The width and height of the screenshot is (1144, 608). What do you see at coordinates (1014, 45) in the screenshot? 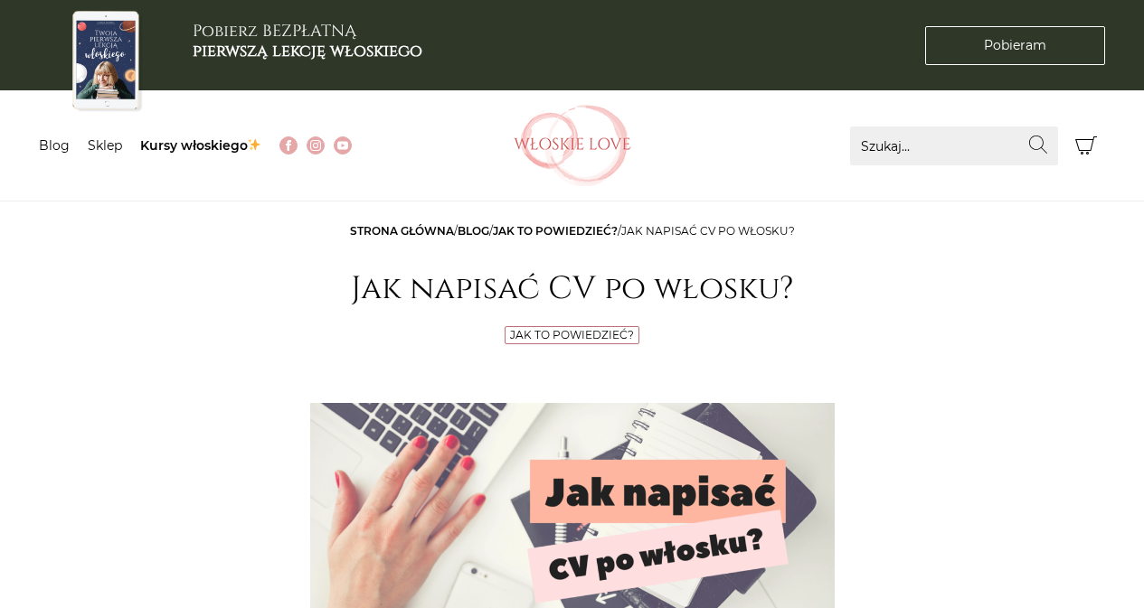
I see `a: Pobieram` at bounding box center [1014, 45].